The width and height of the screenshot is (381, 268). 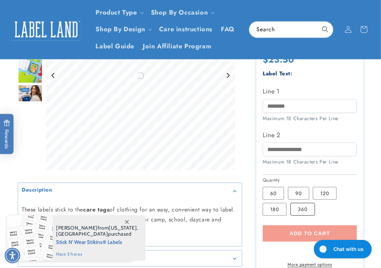 I want to click on a: Label Guide, so click(x=115, y=46).